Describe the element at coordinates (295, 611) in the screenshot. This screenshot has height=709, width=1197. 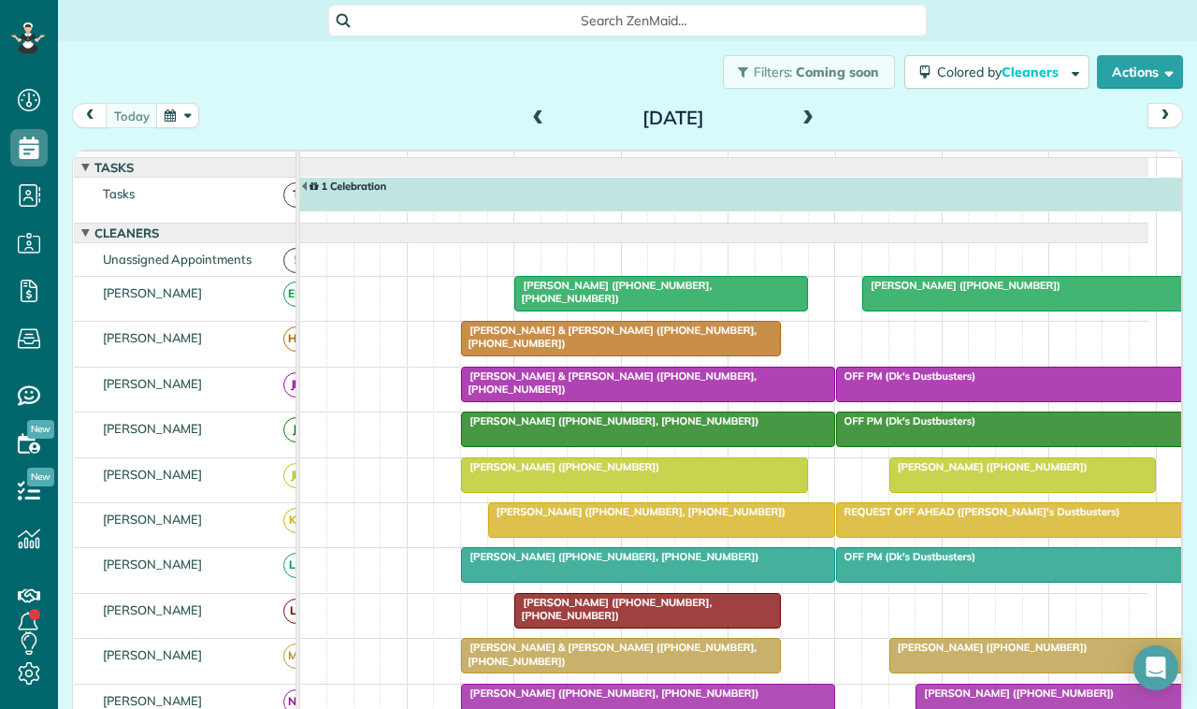
I see `span: LF` at that location.